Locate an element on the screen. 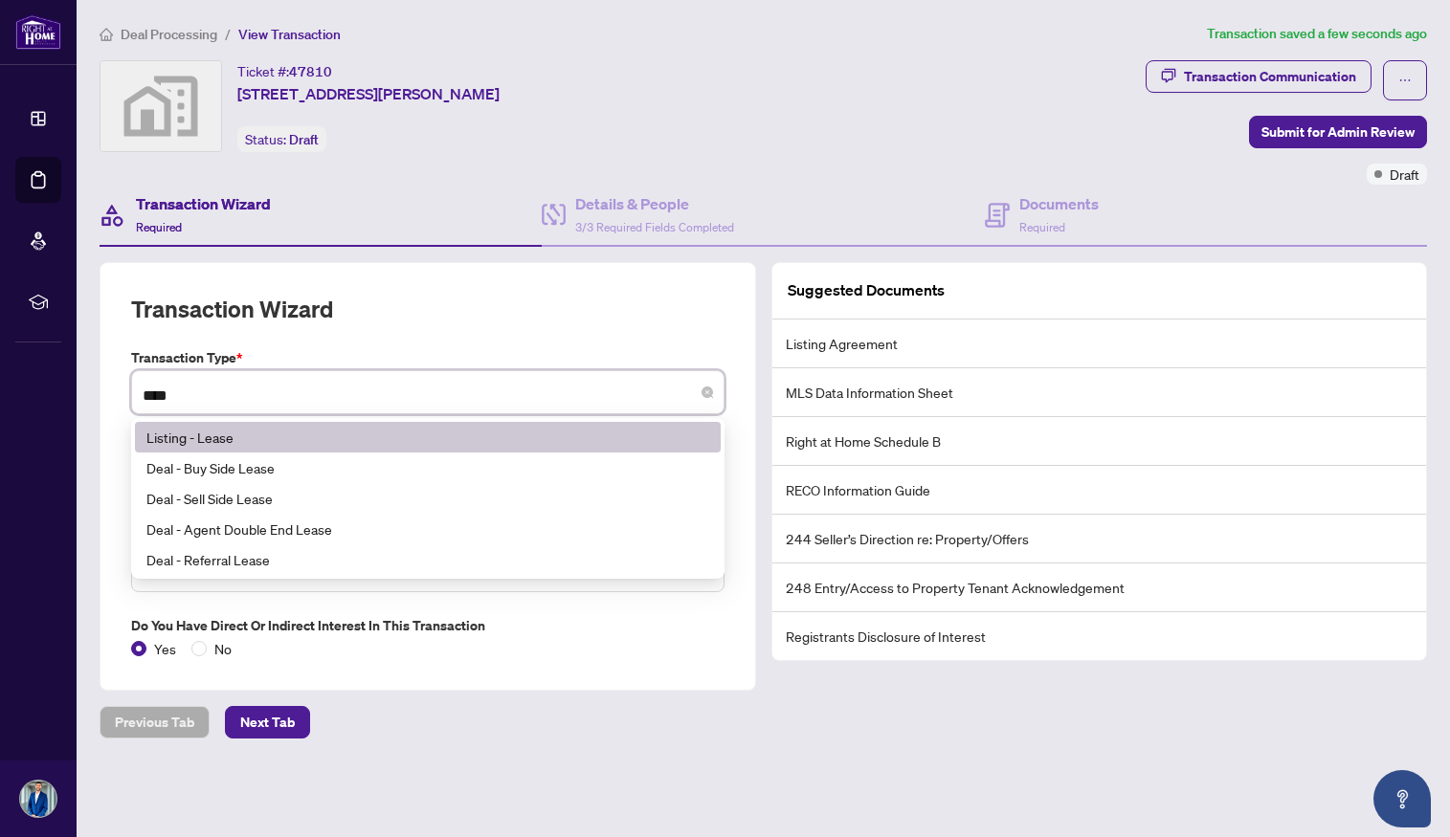  li: Registrants Disclosure of Interest is located at coordinates (1100, 636).